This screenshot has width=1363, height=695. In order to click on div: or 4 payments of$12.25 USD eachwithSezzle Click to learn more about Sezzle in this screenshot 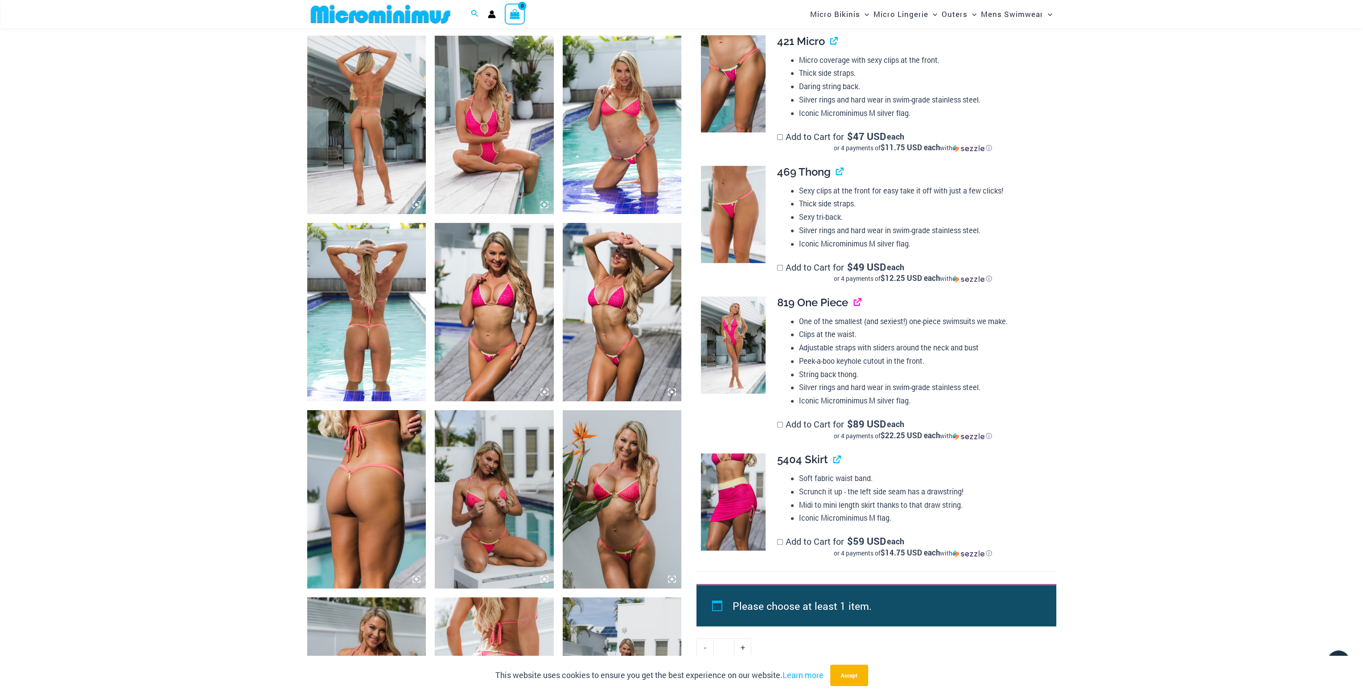, I will do `click(912, 279)`.